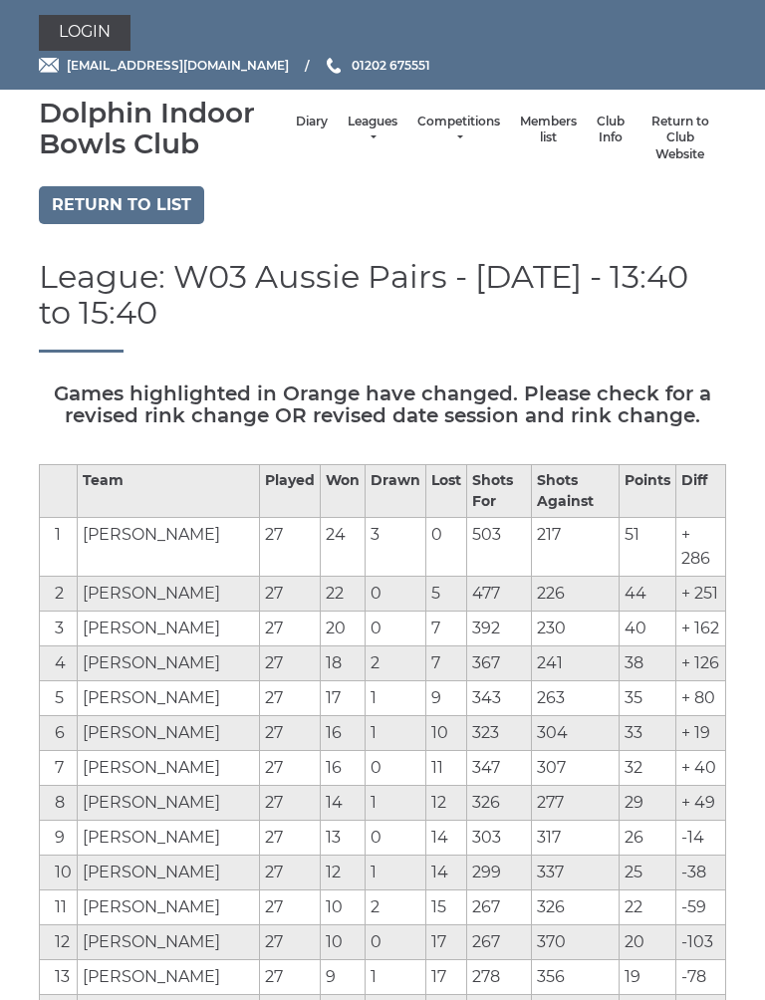 The image size is (765, 1000). I want to click on td: 51, so click(647, 546).